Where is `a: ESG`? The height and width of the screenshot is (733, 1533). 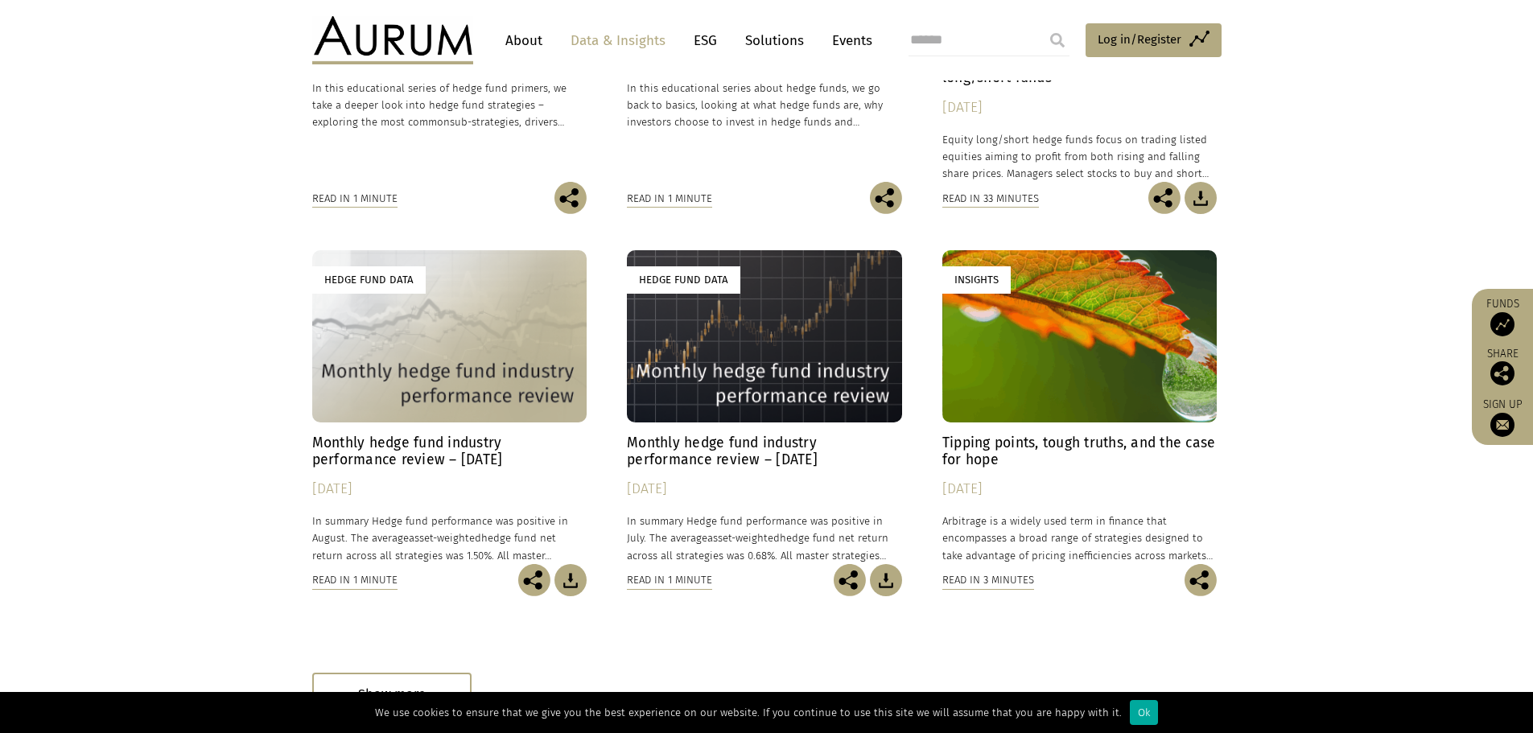
a: ESG is located at coordinates (705, 40).